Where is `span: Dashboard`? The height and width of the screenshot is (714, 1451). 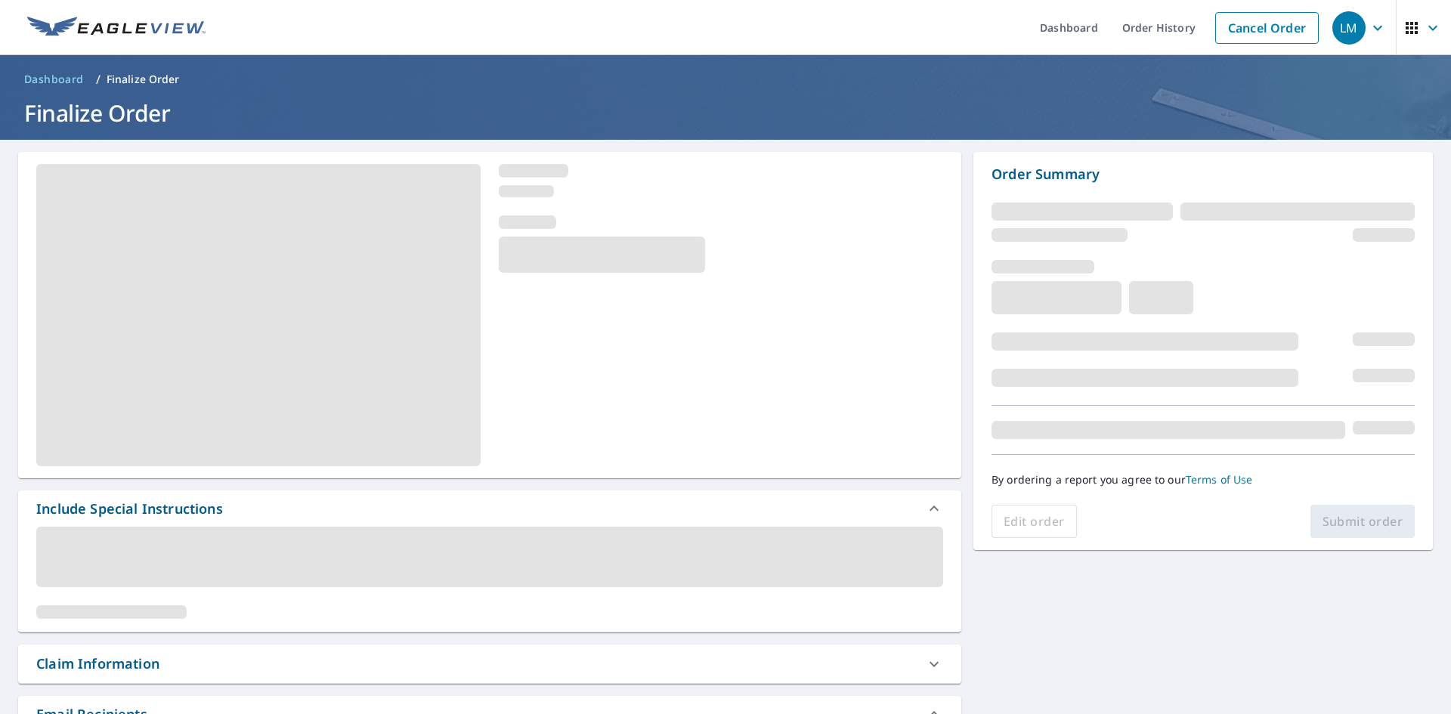 span: Dashboard is located at coordinates (54, 79).